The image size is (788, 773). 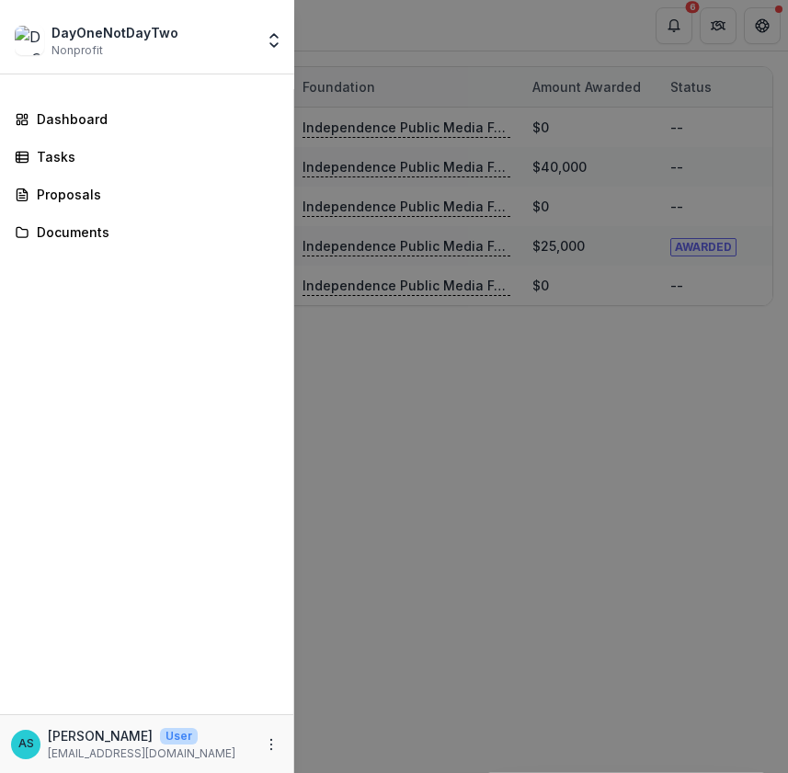 What do you see at coordinates (153, 156) in the screenshot?
I see `div: Tasks` at bounding box center [153, 156].